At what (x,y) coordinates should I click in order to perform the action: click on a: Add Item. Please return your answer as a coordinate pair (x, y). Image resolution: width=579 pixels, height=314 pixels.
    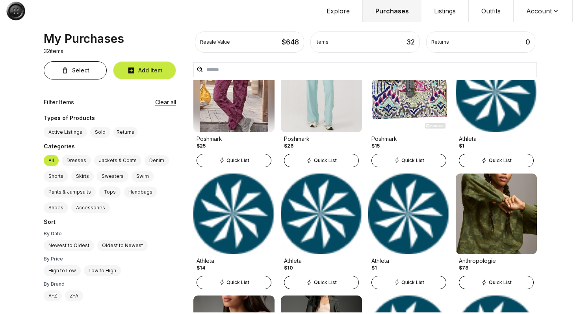
    Looking at the image, I should click on (145, 71).